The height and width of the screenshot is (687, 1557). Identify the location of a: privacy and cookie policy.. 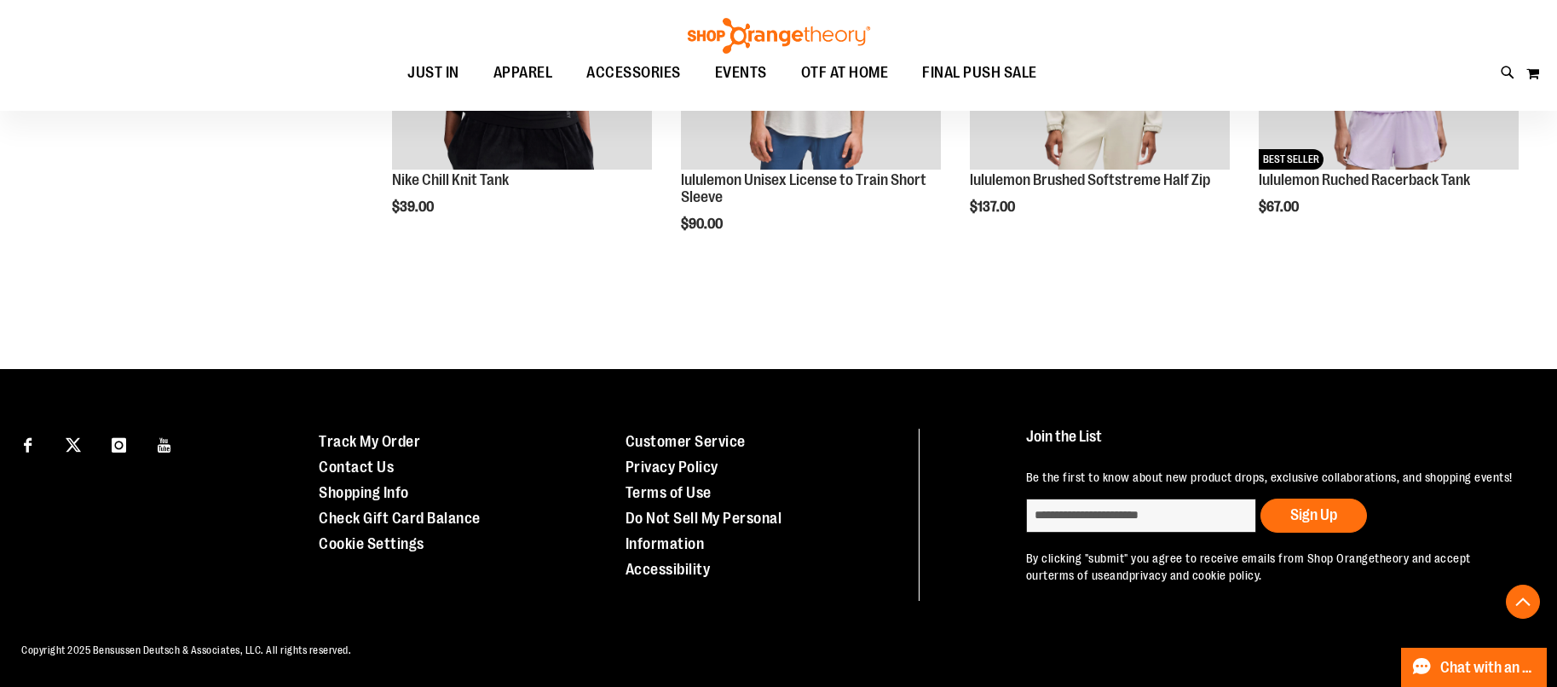
(1196, 575).